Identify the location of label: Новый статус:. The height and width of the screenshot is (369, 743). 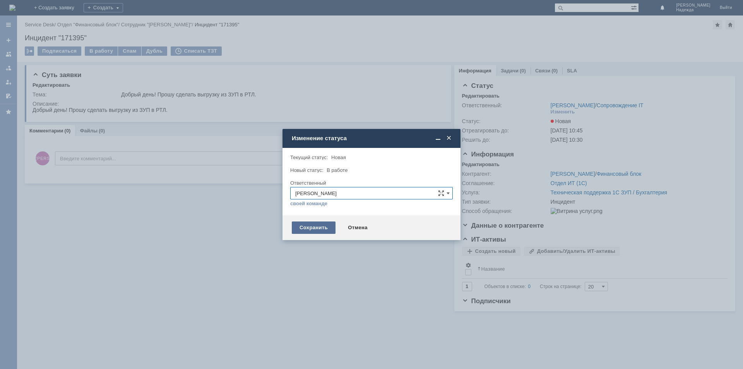
(307, 170).